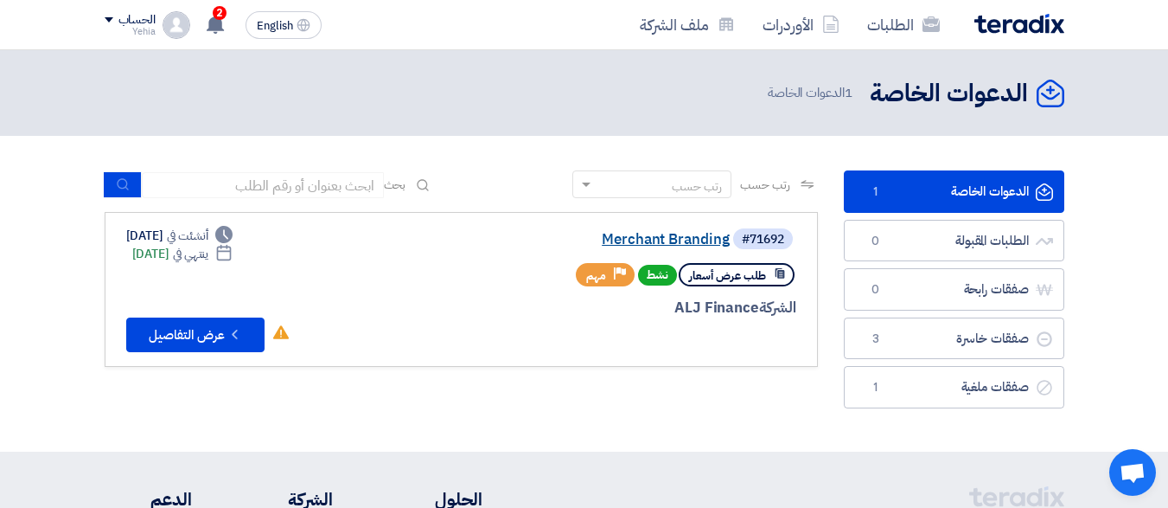  I want to click on span: أنشئت في, so click(188, 235).